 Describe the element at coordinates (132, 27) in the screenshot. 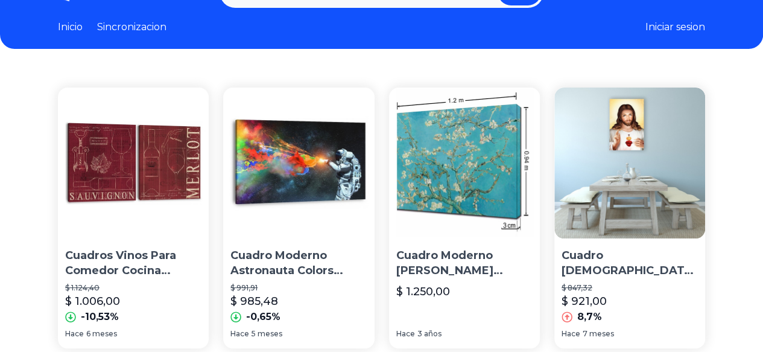

I see `a: Sincronizacion` at that location.